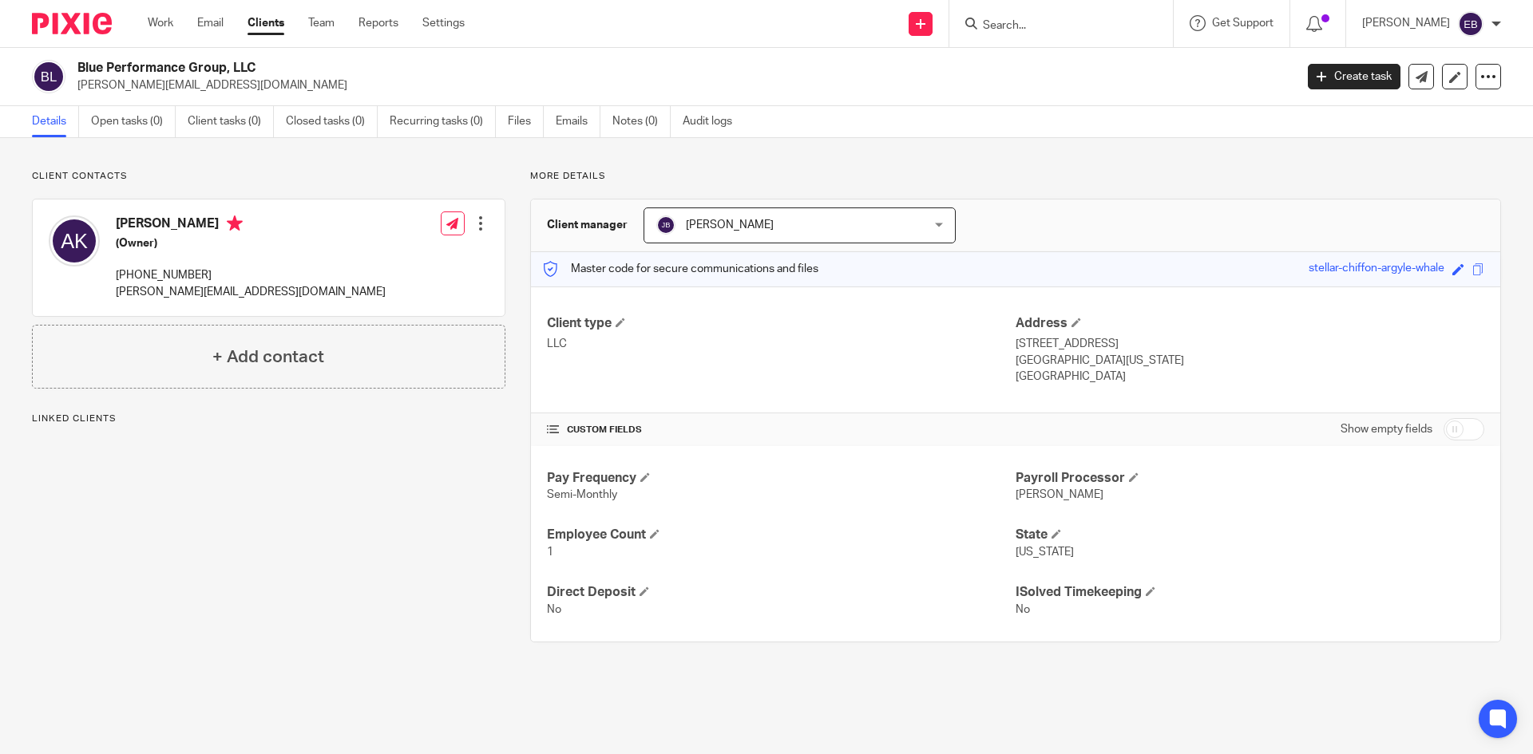 The height and width of the screenshot is (754, 1533). What do you see at coordinates (331, 121) in the screenshot?
I see `a: Closed tasks (0)` at bounding box center [331, 121].